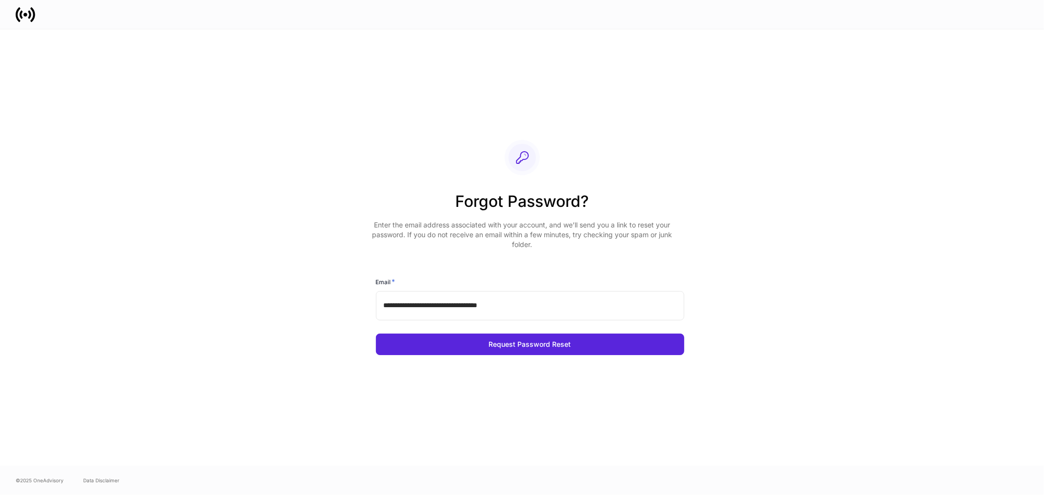 The width and height of the screenshot is (1044, 495). Describe the element at coordinates (40, 480) in the screenshot. I see `span: © 2025 OneAdvisory` at that location.